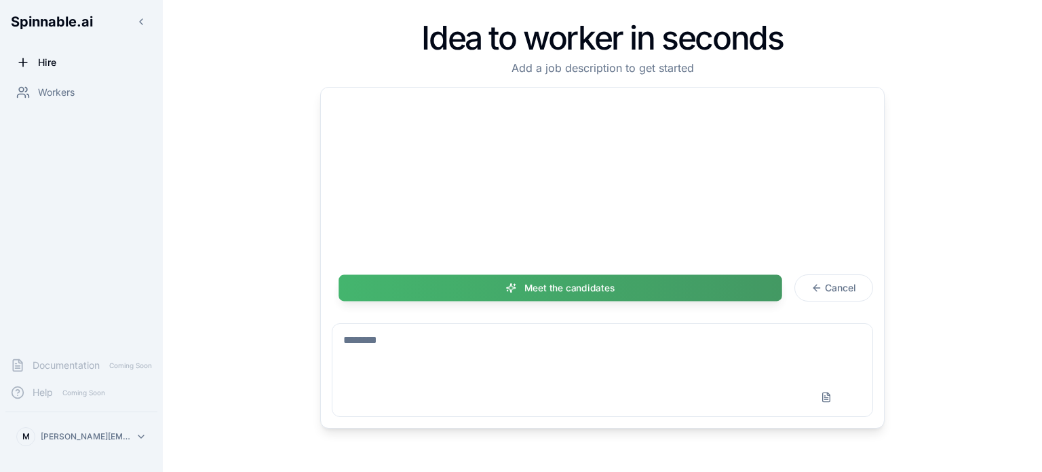  I want to click on span: Workers, so click(56, 92).